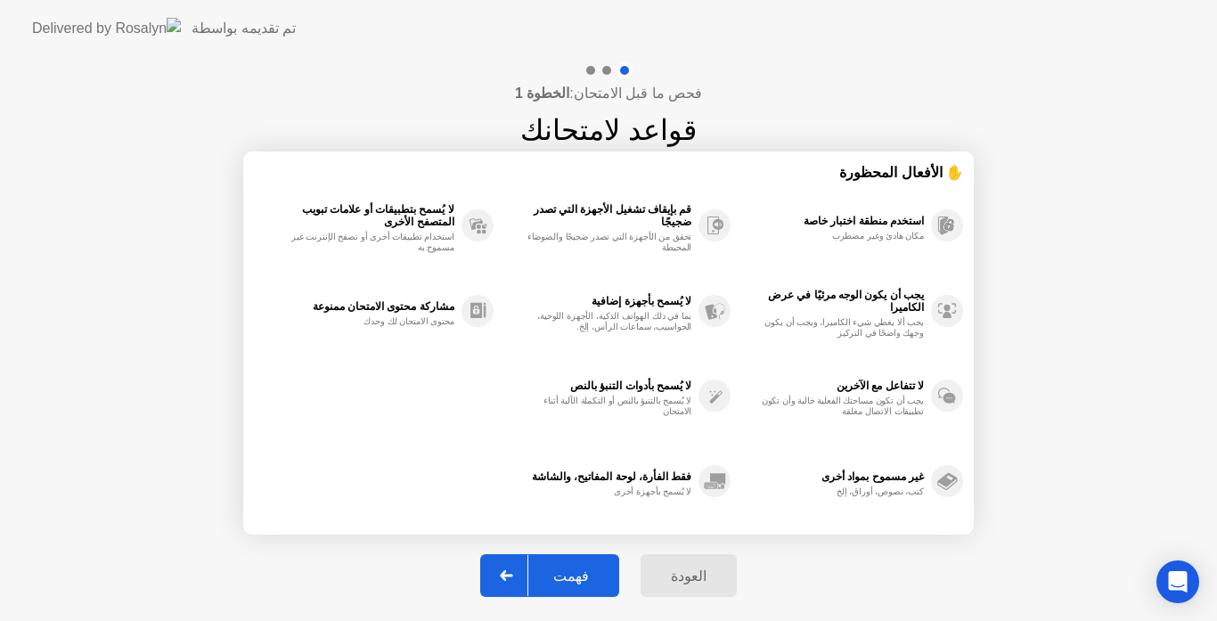 Image resolution: width=1217 pixels, height=621 pixels. Describe the element at coordinates (831, 477) in the screenshot. I see `div: غير مسموح بمواد أخرى` at that location.